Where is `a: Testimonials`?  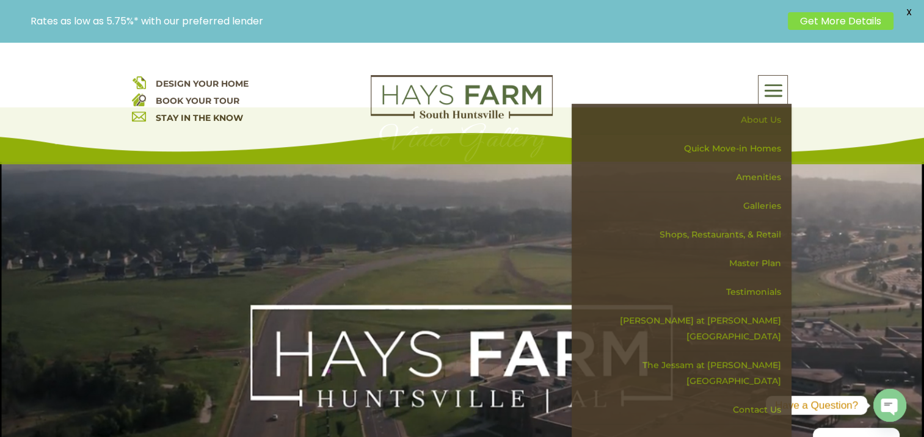 a: Testimonials is located at coordinates (686, 292).